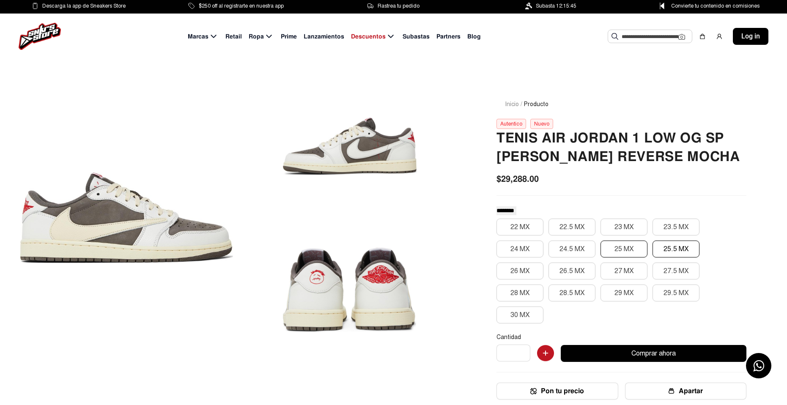  Describe the element at coordinates (512, 104) in the screenshot. I see `a: Inicio` at that location.